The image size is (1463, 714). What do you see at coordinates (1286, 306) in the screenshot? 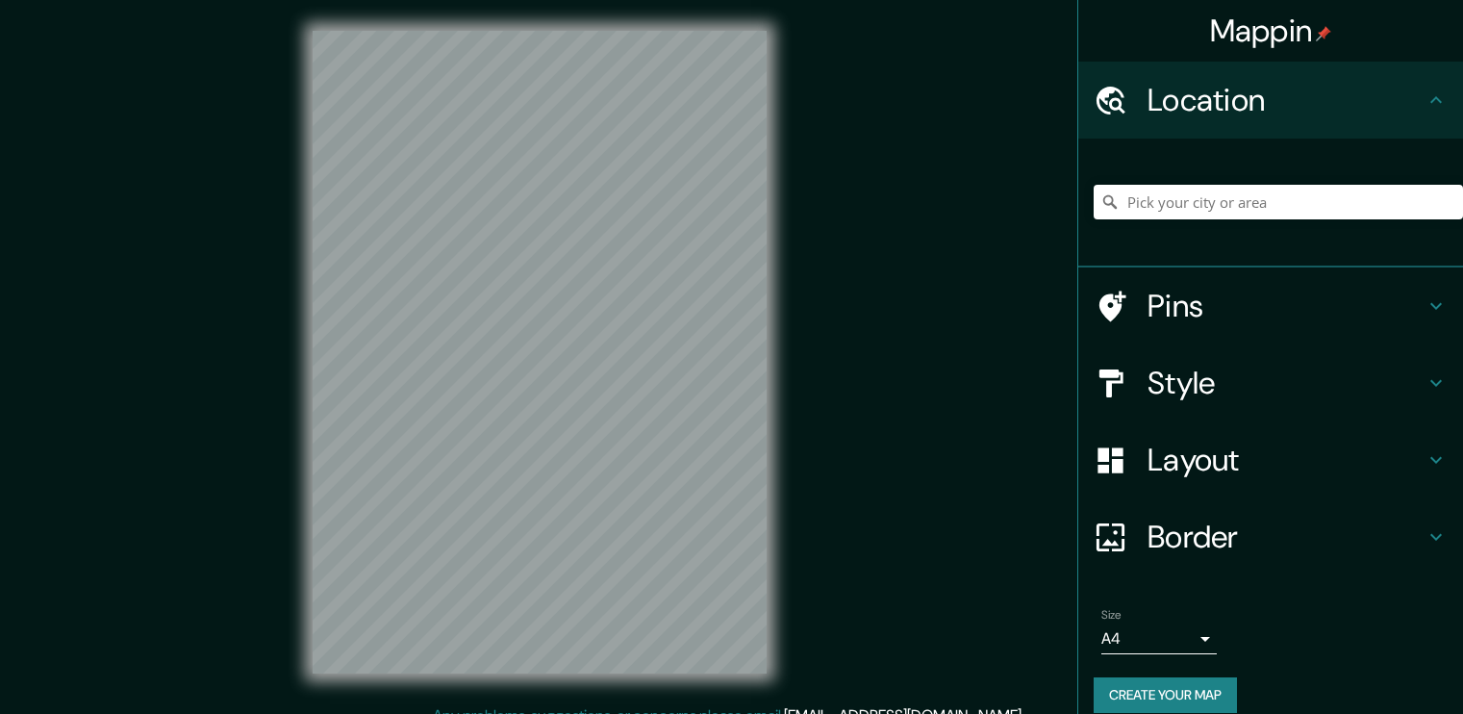
I see `h4: Pins` at bounding box center [1286, 306].